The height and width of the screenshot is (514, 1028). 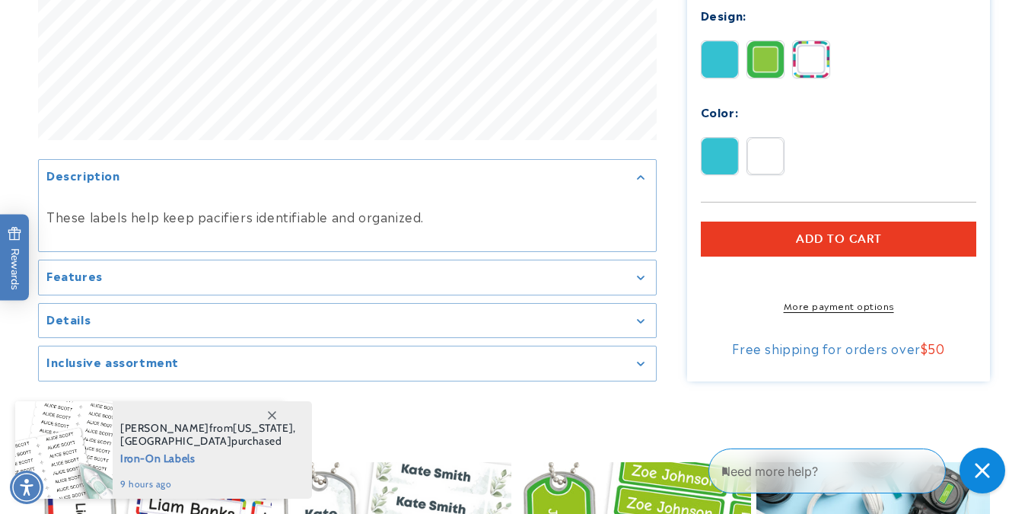 What do you see at coordinates (347, 320) in the screenshot?
I see `summary: Details` at bounding box center [347, 320].